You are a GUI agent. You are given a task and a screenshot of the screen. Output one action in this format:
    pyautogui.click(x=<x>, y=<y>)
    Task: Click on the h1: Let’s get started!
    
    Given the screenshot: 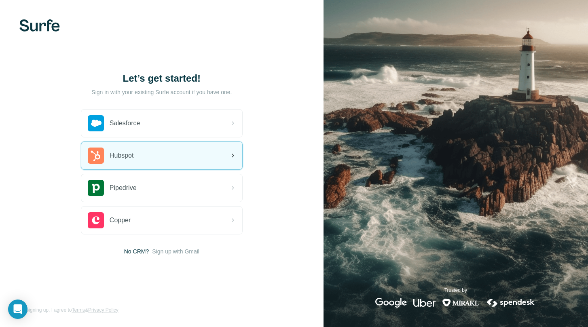 What is the action you would take?
    pyautogui.click(x=162, y=78)
    